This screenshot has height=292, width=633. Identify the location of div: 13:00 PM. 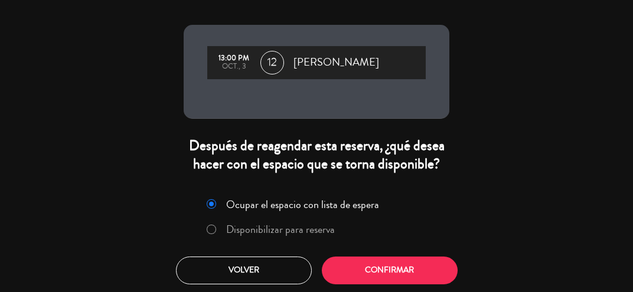
(234, 58).